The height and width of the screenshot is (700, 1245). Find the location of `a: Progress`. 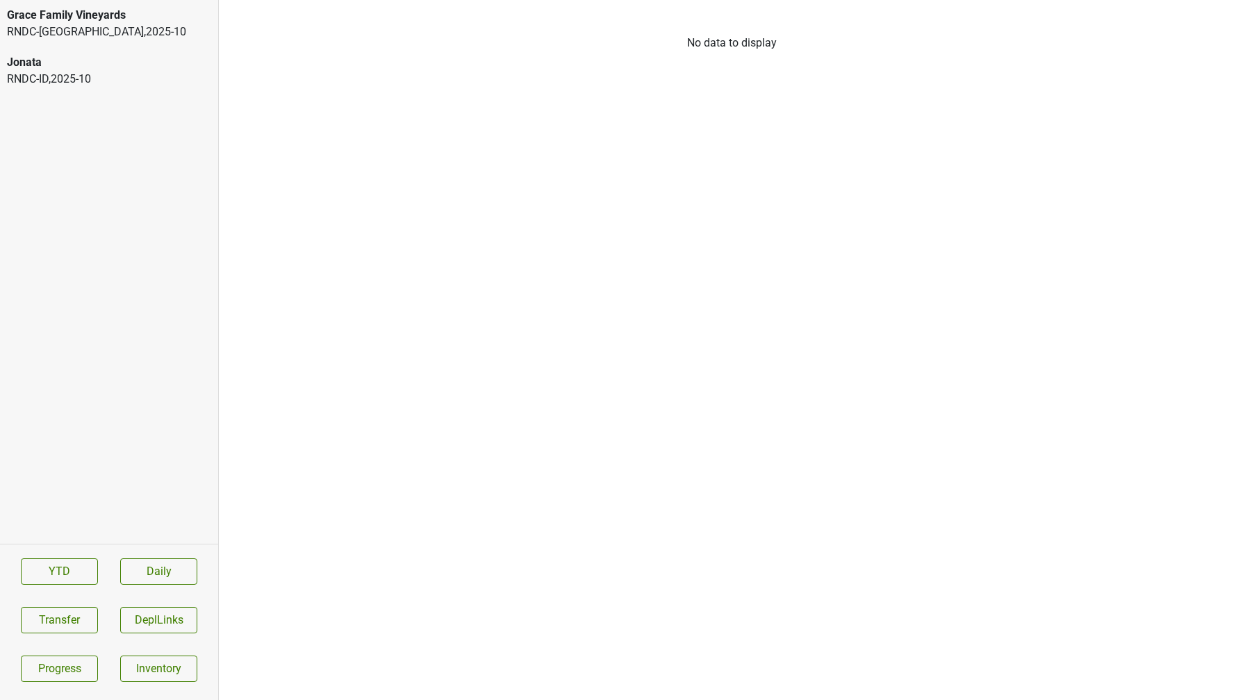

a: Progress is located at coordinates (59, 669).